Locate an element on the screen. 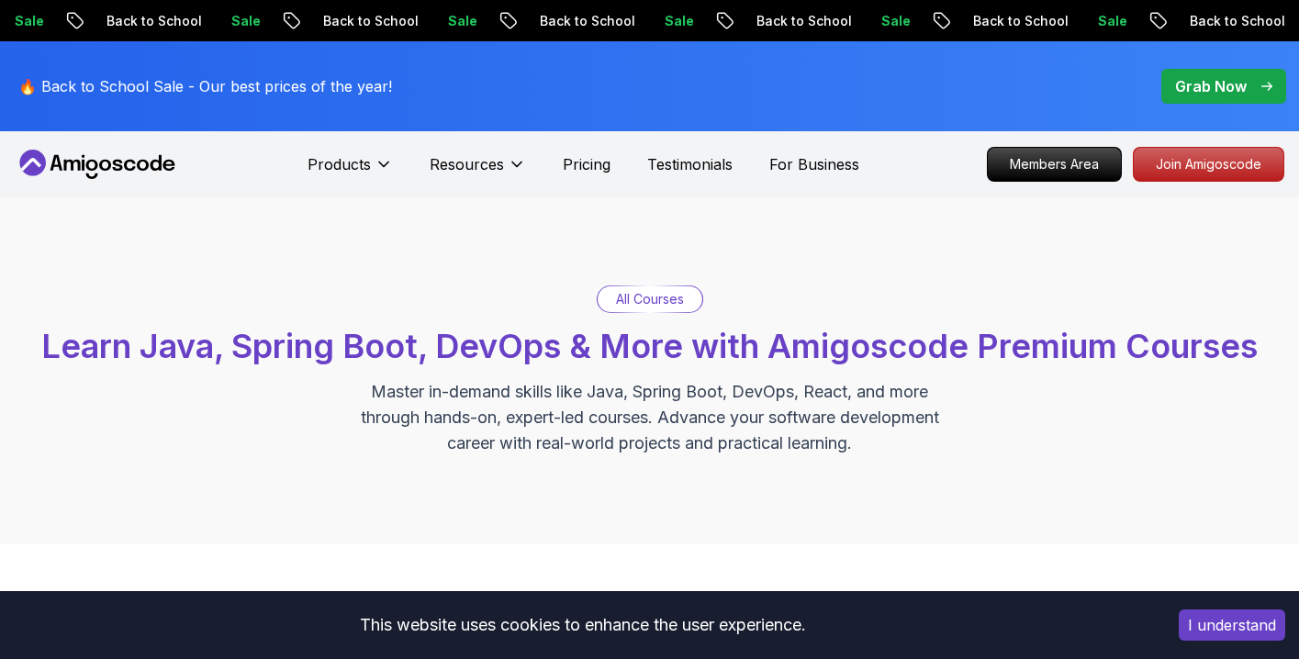  button: Products is located at coordinates (350, 172).